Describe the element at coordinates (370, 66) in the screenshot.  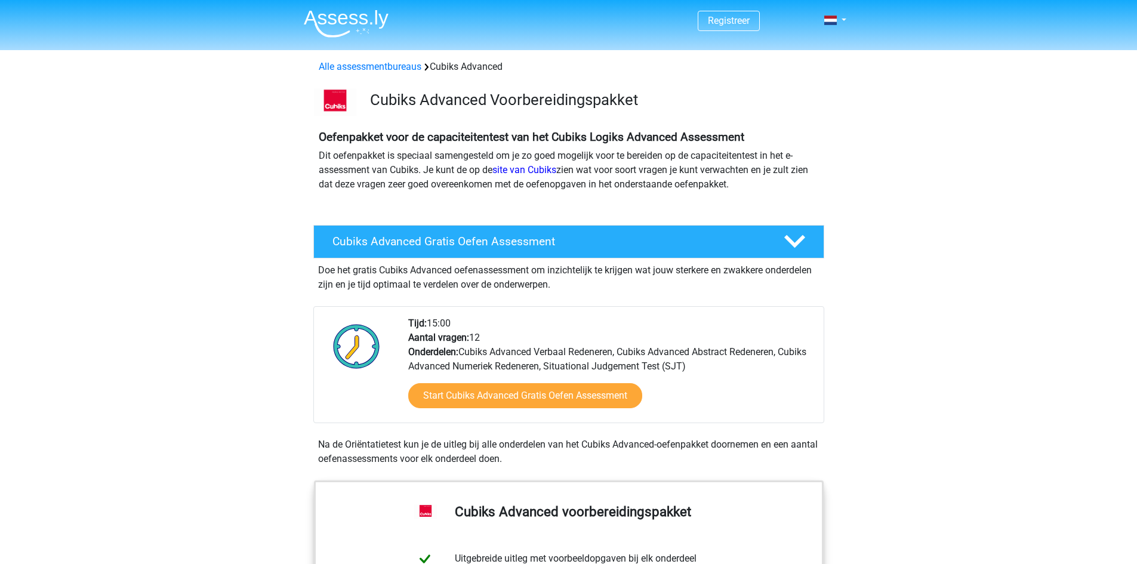
I see `a: Alle assessmentbureaus` at that location.